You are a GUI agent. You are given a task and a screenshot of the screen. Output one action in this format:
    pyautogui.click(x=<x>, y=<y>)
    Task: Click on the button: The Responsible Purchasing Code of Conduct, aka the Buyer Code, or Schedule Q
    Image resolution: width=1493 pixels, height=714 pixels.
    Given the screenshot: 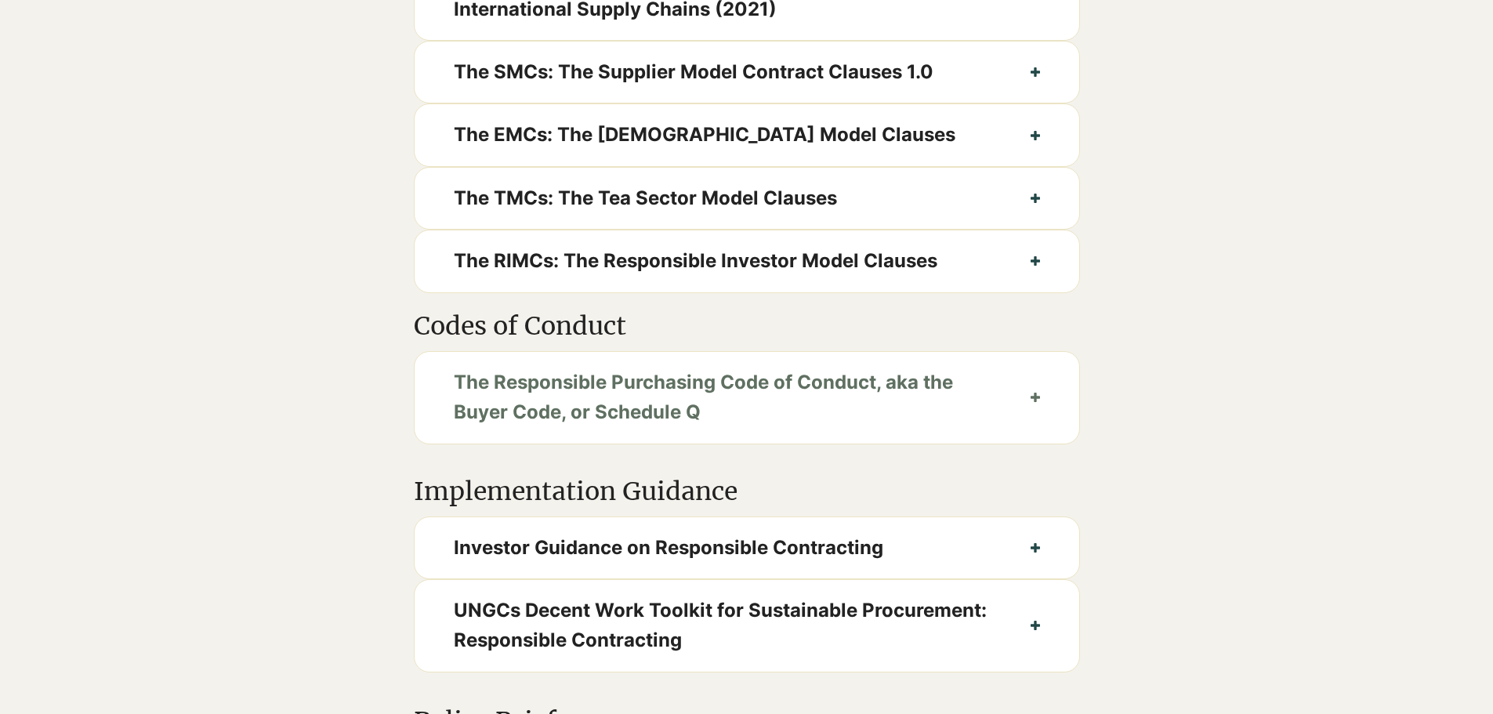 What is the action you would take?
    pyautogui.click(x=747, y=397)
    